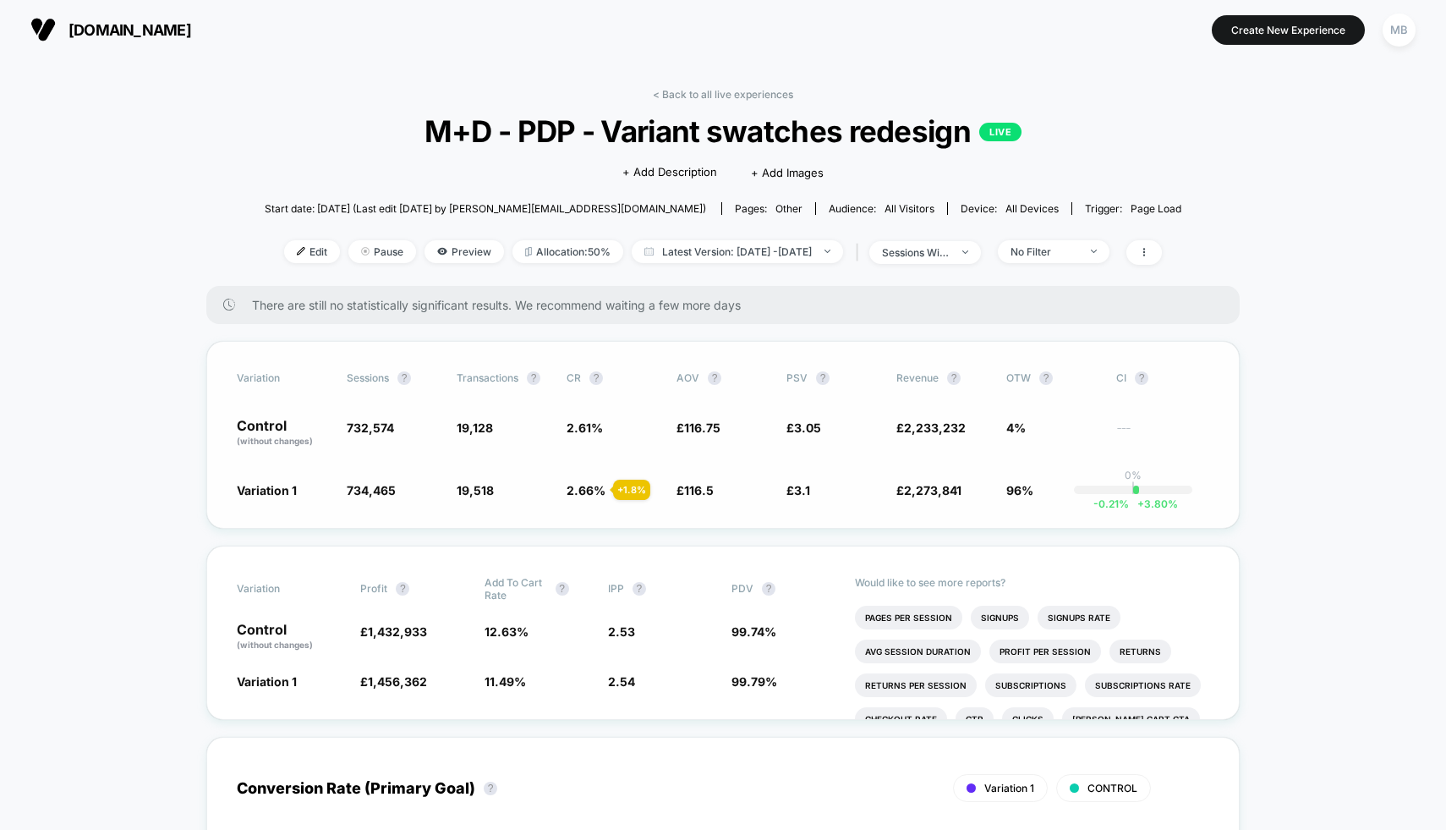  I want to click on span: 12.63 %, so click(507, 631).